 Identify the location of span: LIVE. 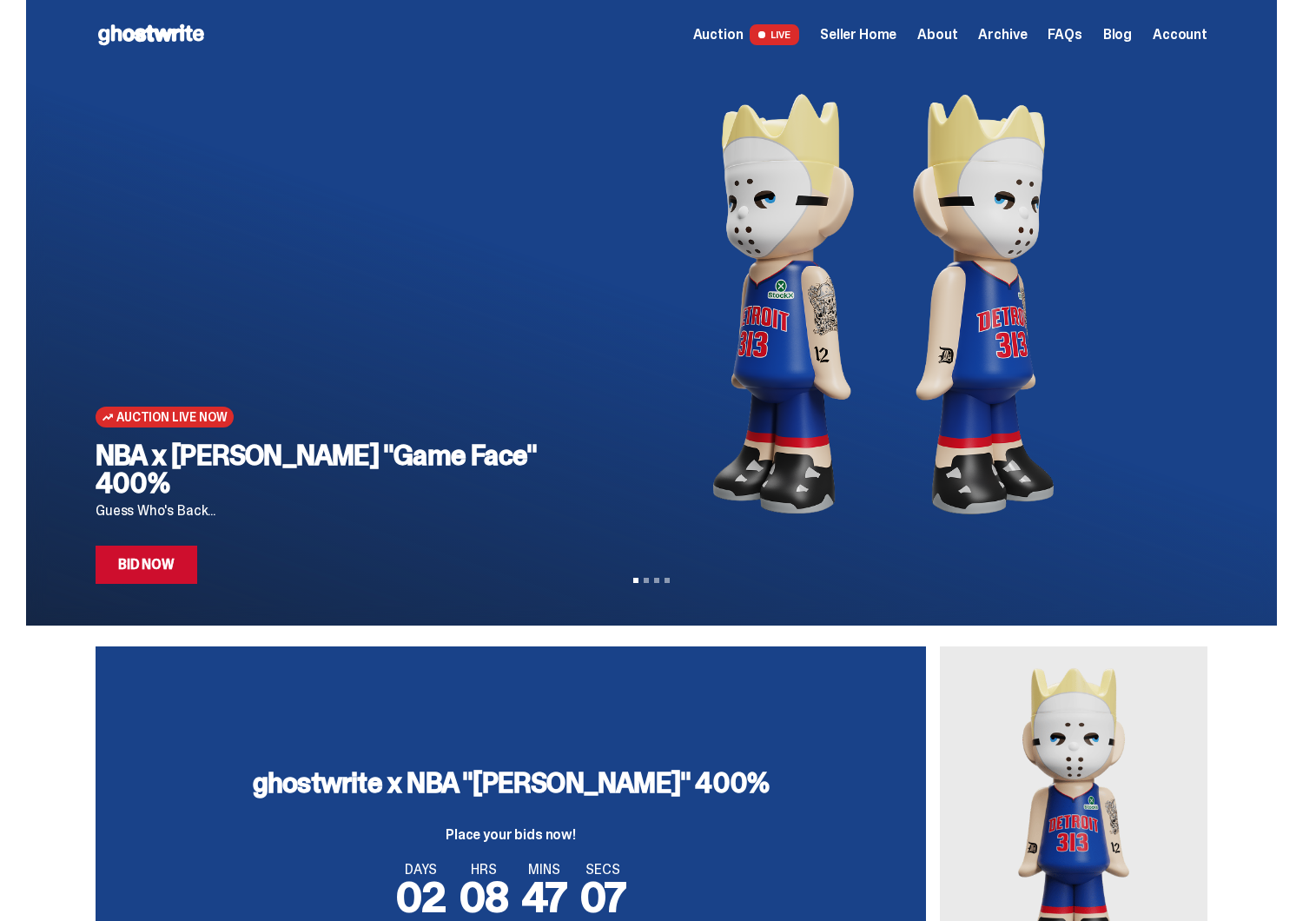
(774, 34).